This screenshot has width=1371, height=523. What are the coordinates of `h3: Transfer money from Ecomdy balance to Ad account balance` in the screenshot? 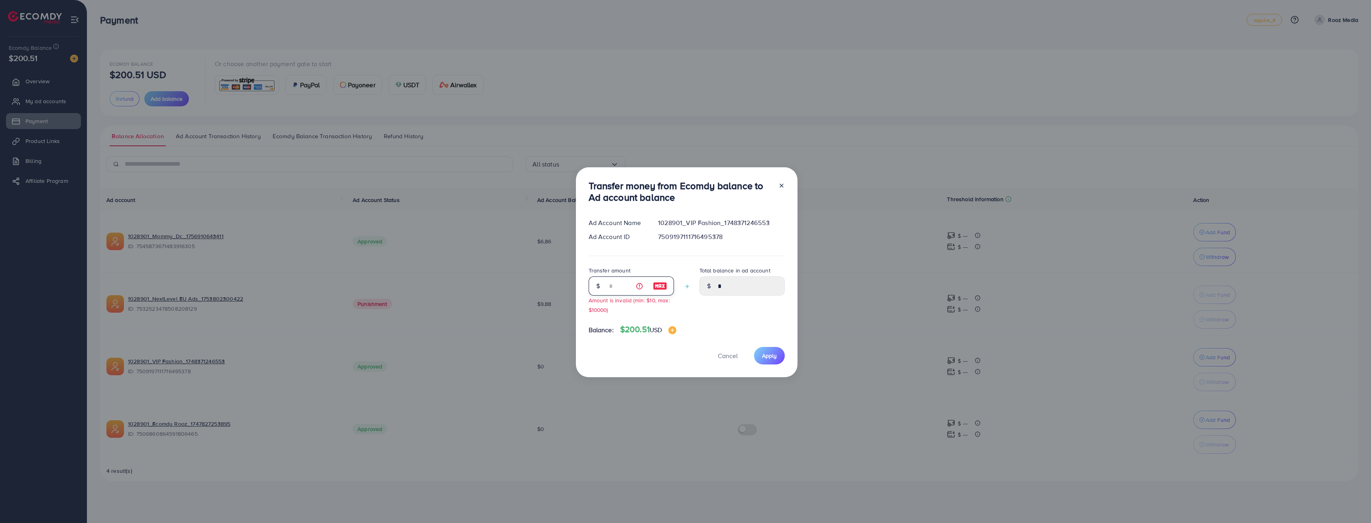 It's located at (680, 192).